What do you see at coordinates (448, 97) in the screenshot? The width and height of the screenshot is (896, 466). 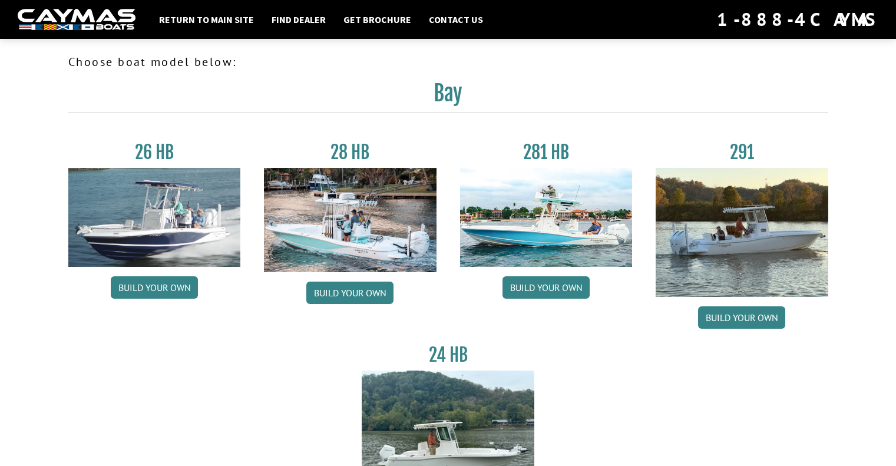 I see `h2: Bay` at bounding box center [448, 97].